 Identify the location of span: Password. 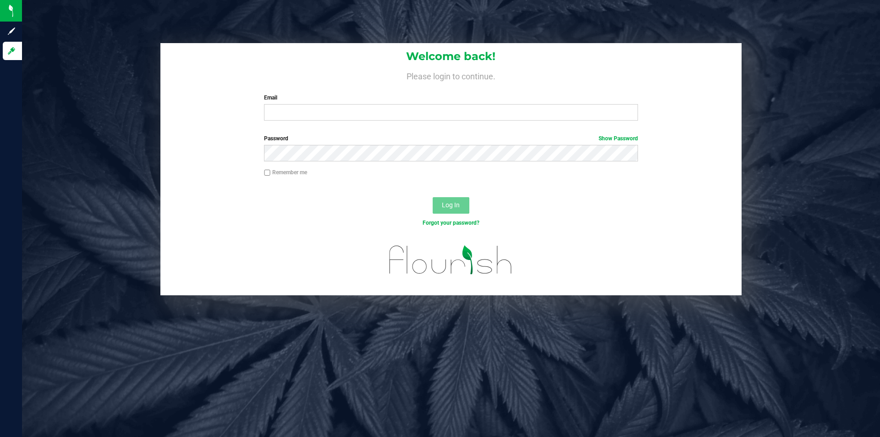
(276, 138).